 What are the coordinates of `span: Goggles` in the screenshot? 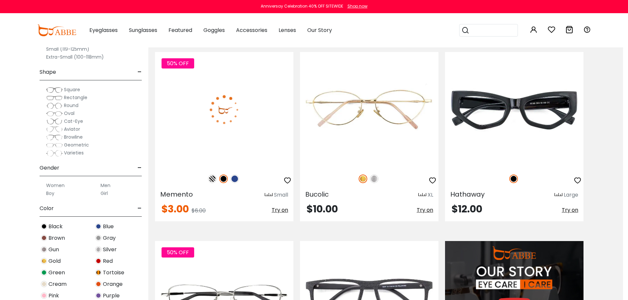 It's located at (214, 30).